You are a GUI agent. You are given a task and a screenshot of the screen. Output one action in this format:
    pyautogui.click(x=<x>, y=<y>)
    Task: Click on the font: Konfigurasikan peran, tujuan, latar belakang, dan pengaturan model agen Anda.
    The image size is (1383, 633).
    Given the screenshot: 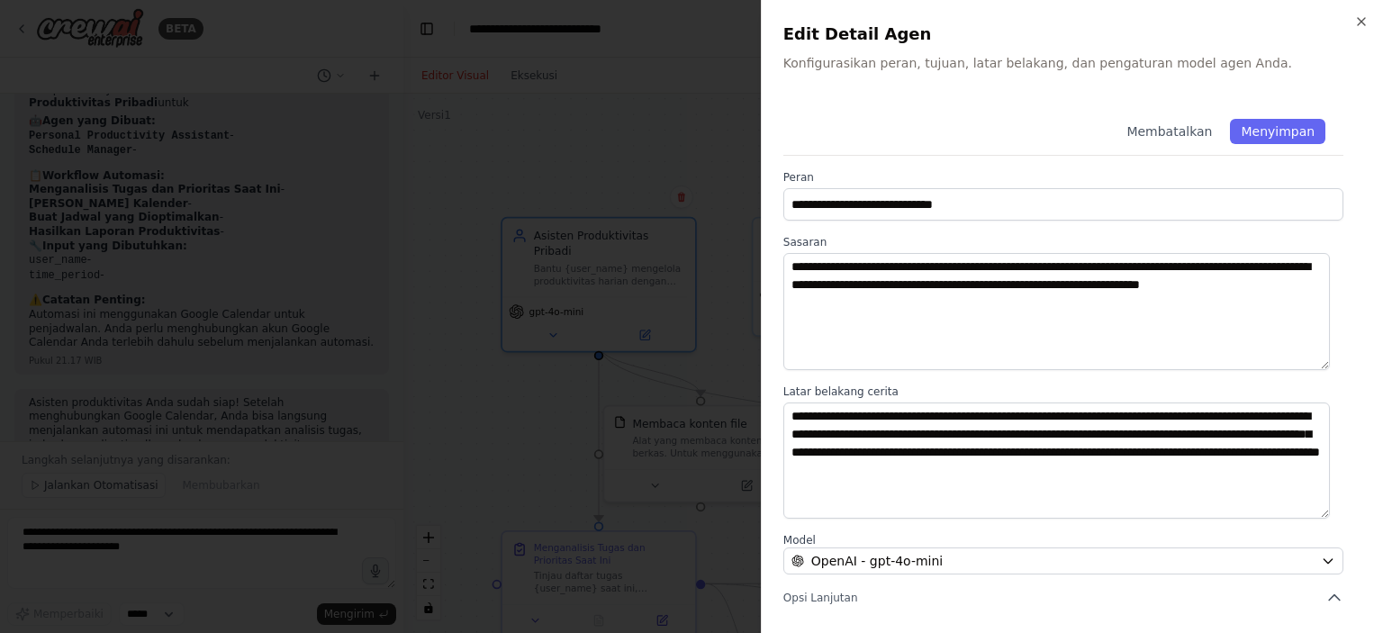 What is the action you would take?
    pyautogui.click(x=1037, y=63)
    